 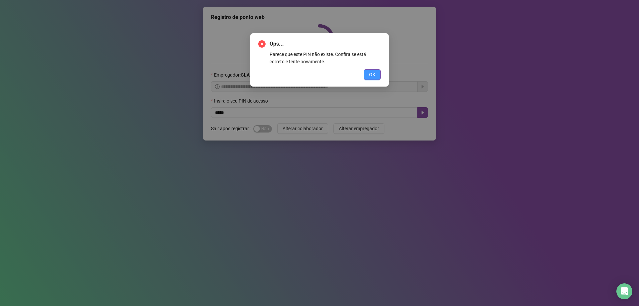 I want to click on span: close-circle, so click(x=262, y=44).